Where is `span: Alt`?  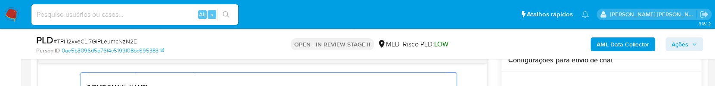 span: Alt is located at coordinates (202, 14).